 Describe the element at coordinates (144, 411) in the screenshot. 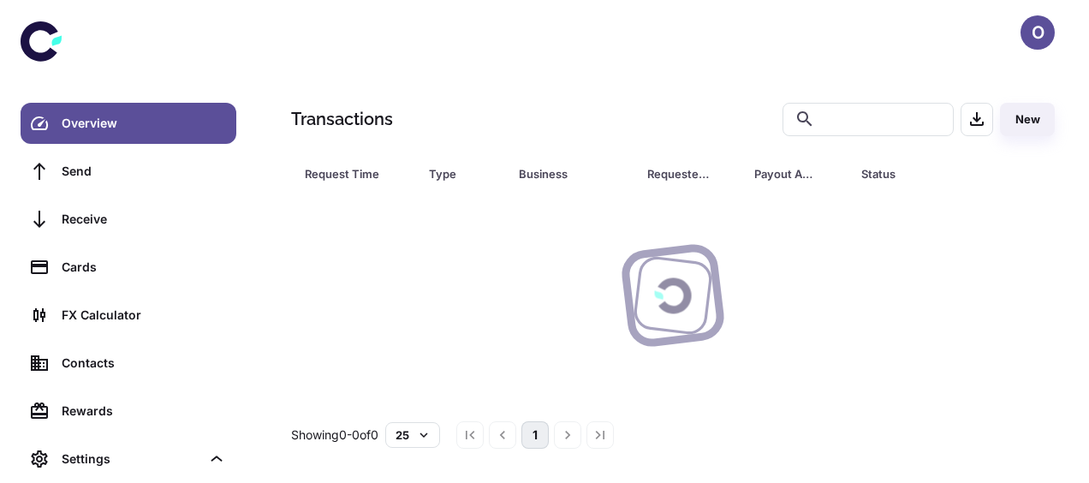

I see `div: Rewards` at that location.